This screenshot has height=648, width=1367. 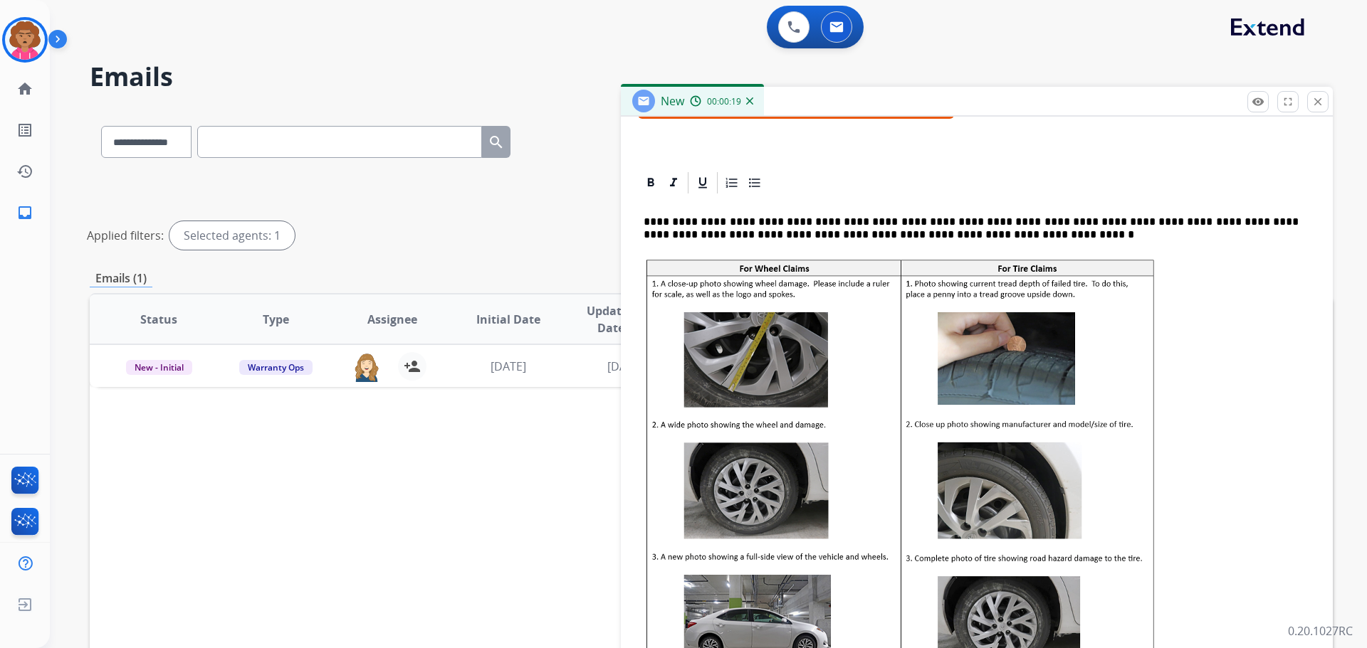 What do you see at coordinates (711, 77) in the screenshot?
I see `h2: Emails` at bounding box center [711, 77].